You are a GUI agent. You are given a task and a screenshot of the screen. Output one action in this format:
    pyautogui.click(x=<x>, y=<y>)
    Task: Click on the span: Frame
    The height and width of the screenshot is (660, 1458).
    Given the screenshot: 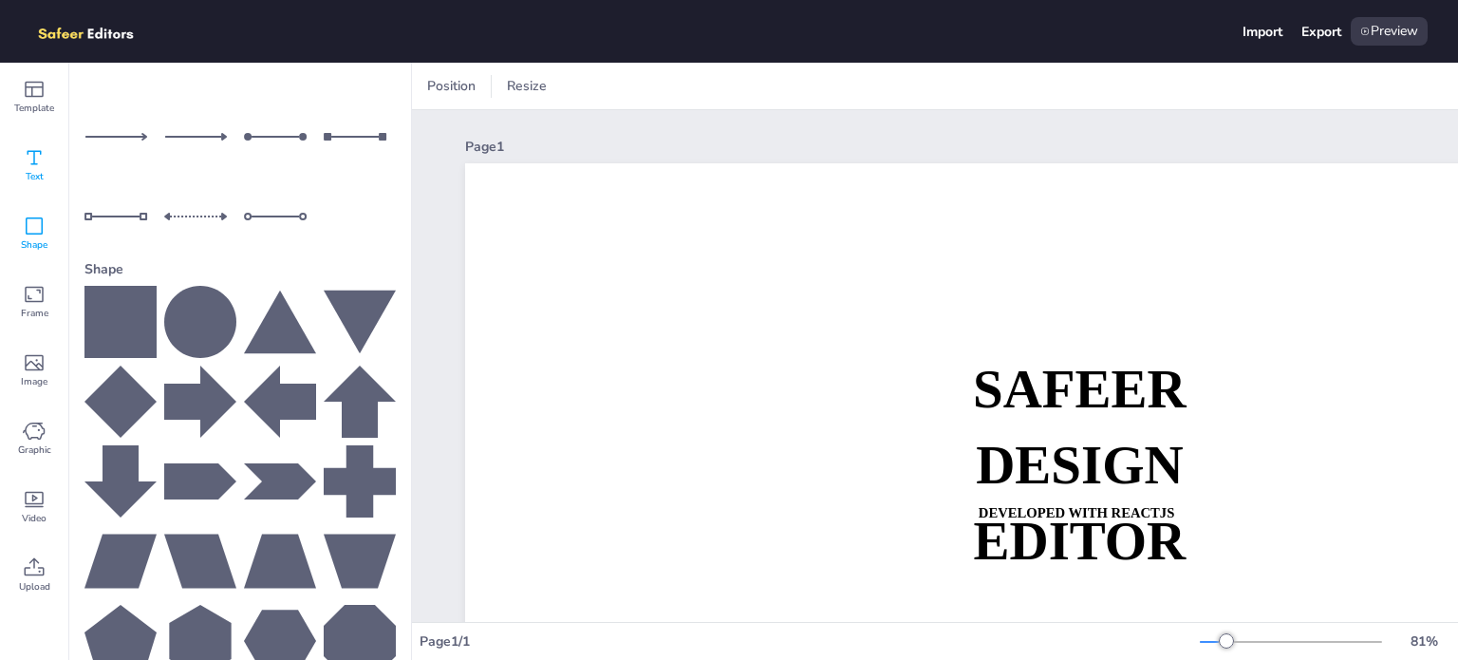 What is the action you would take?
    pyautogui.click(x=34, y=313)
    